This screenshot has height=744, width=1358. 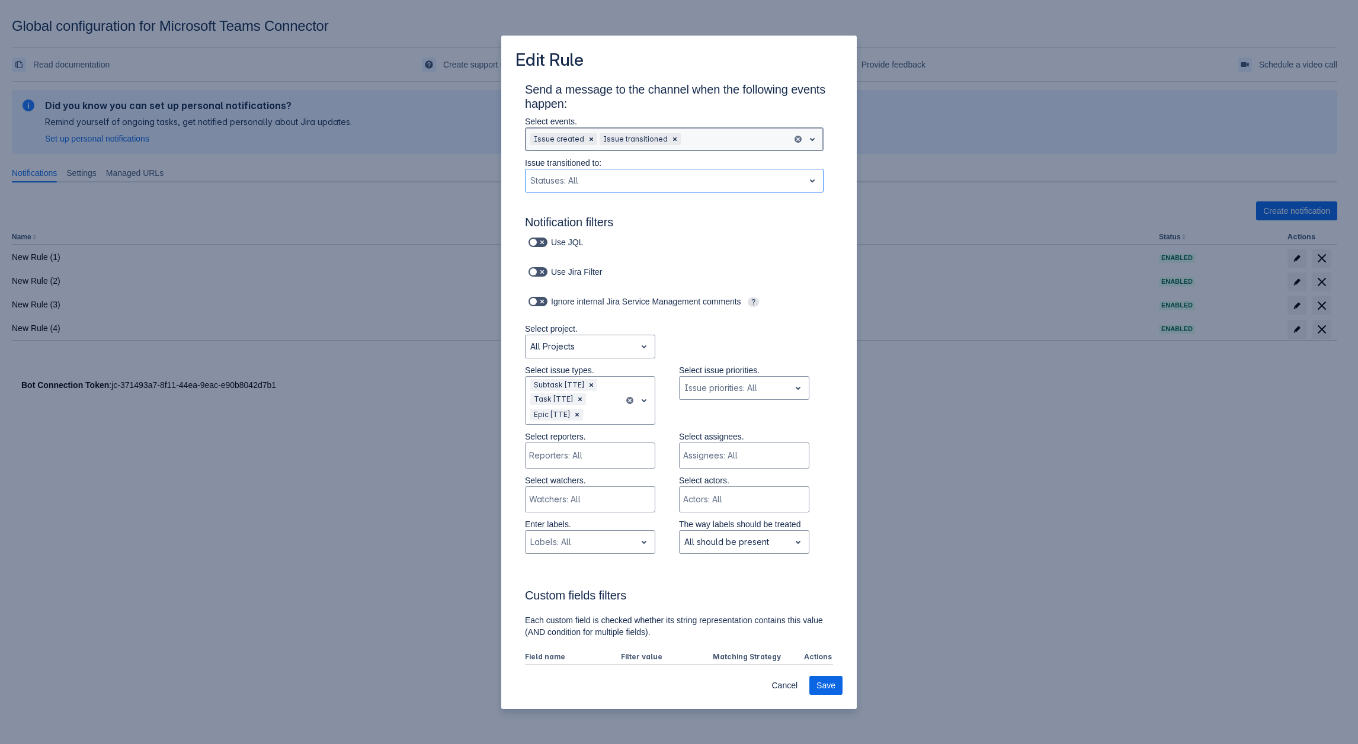 What do you see at coordinates (564, 242) in the screenshot?
I see `div: Use JQL` at bounding box center [564, 242].